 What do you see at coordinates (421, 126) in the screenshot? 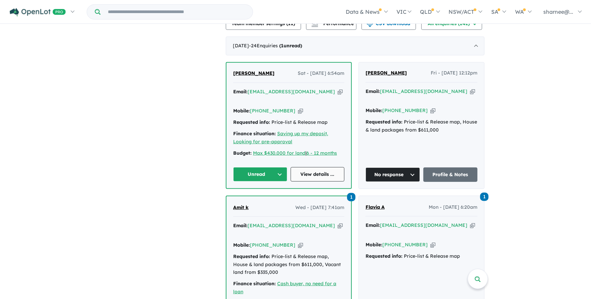
I see `div: Price-list & Release map, House & land packages from $611,000` at bounding box center [421, 126].